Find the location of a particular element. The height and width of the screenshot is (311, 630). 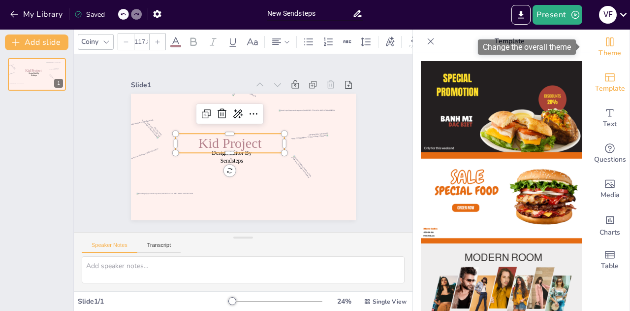

span: Text is located at coordinates (610, 124).